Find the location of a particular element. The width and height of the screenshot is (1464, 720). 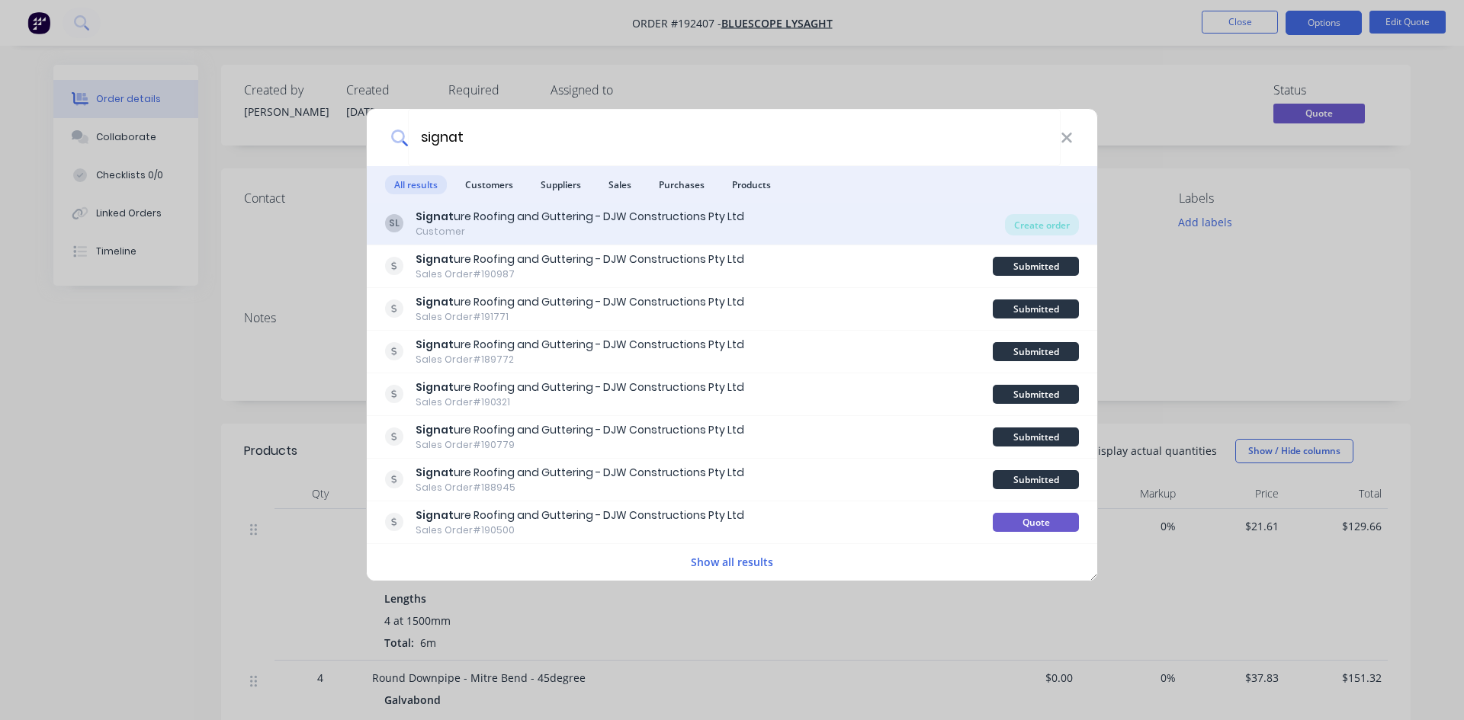

span: Products is located at coordinates (751, 184).